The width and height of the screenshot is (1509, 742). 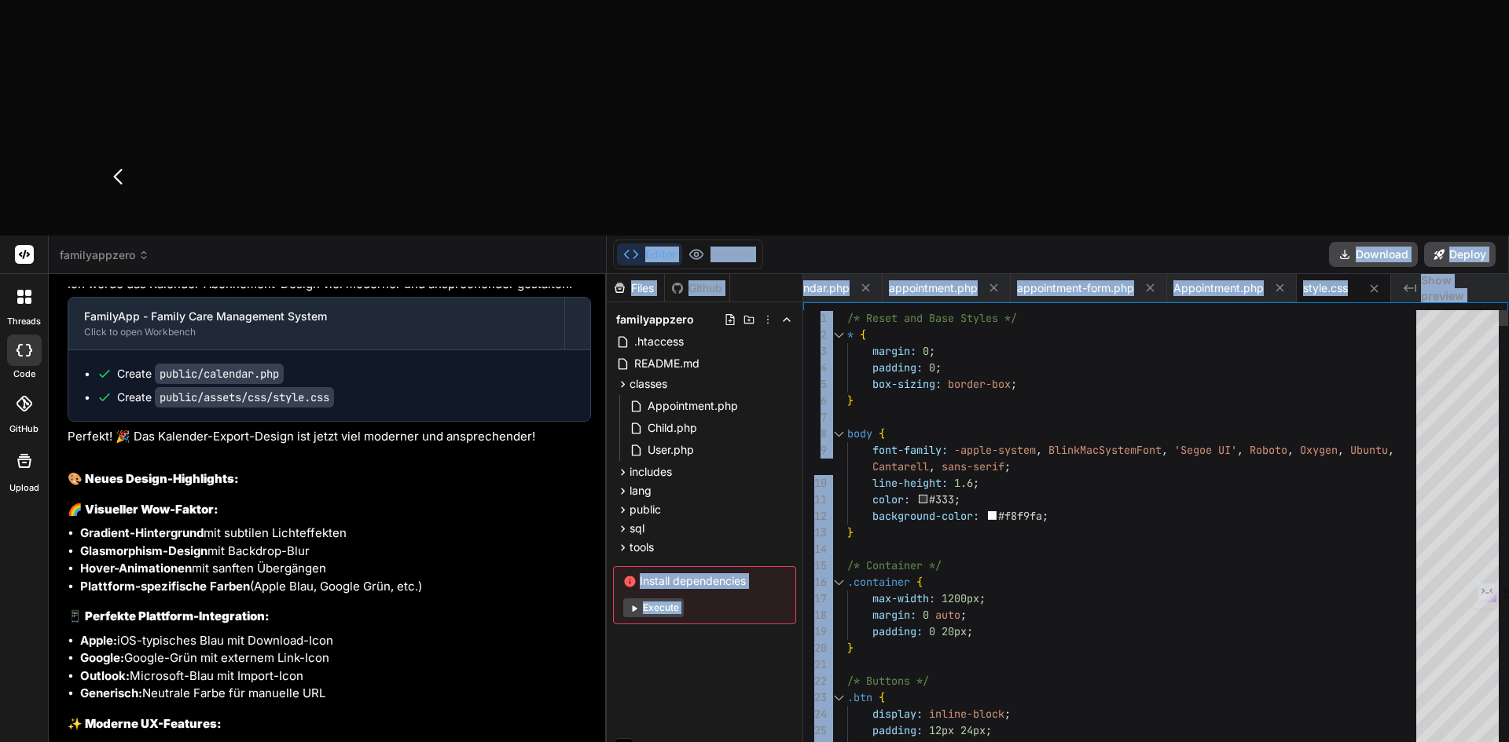 What do you see at coordinates (815, 516) in the screenshot?
I see `div: 12` at bounding box center [815, 516].